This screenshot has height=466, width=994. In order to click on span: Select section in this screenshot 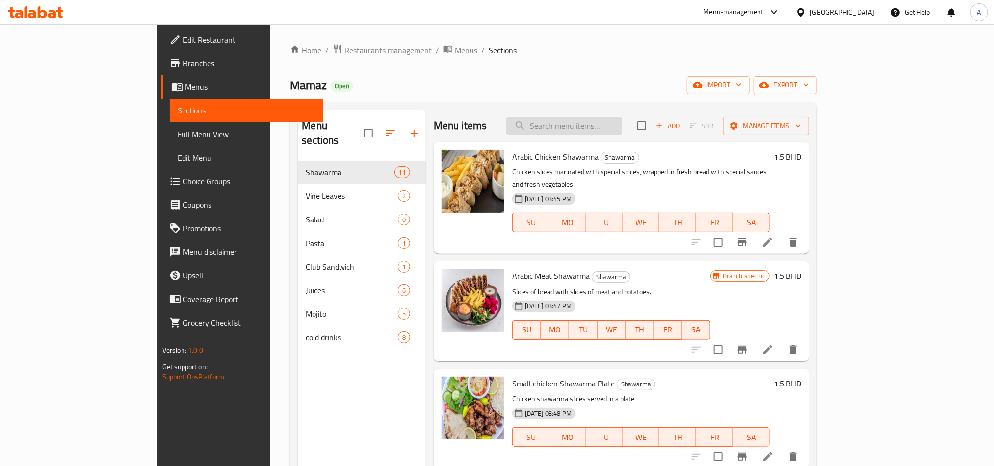, I will do `click(642, 126)`.